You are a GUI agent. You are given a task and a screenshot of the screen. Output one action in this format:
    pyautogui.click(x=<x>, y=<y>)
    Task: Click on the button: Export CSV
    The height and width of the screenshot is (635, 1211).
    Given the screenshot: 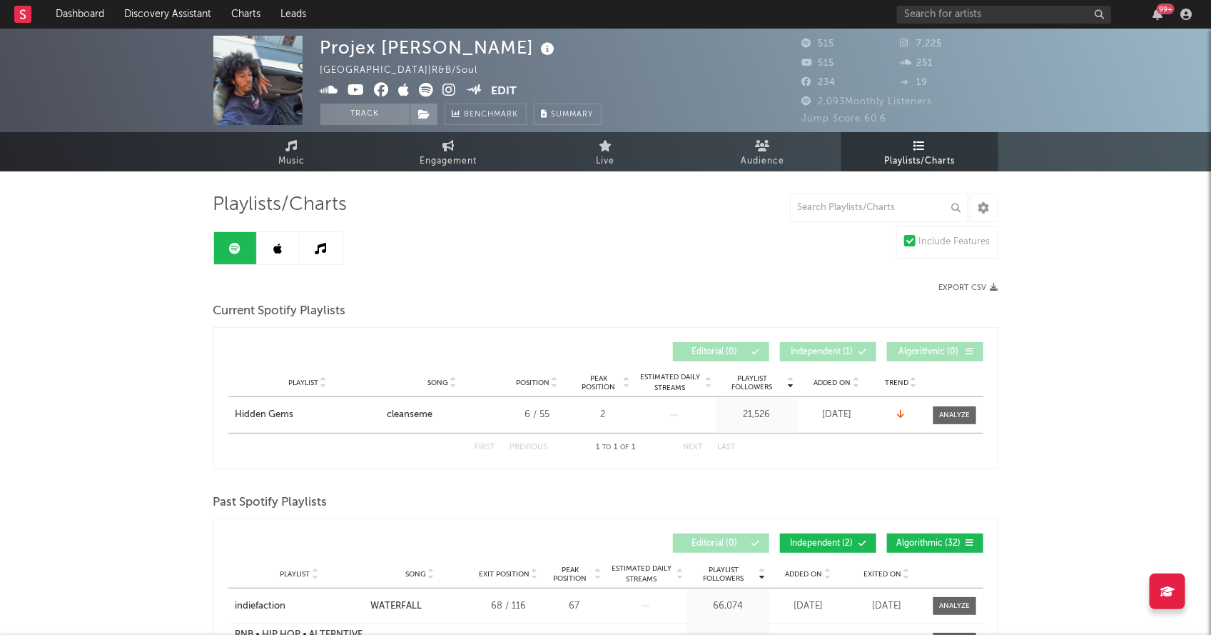 What is the action you would take?
    pyautogui.click(x=969, y=288)
    